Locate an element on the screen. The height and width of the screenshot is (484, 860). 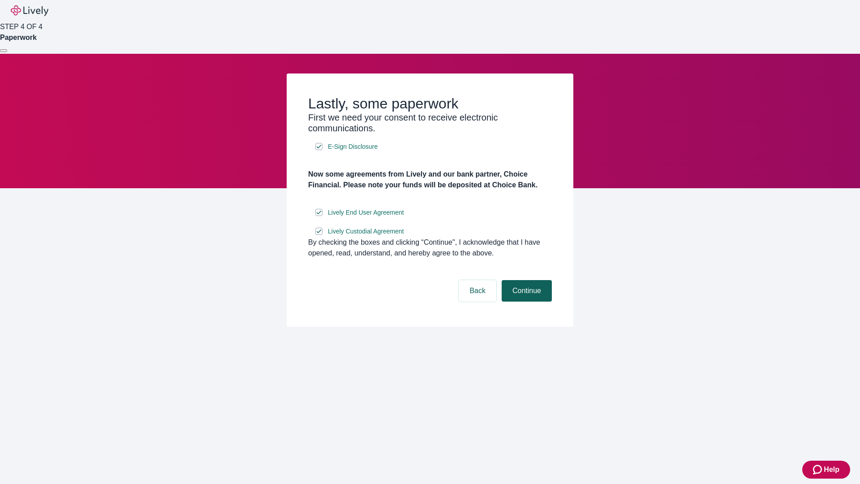
svg: Zendesk support icon is located at coordinates (818, 469).